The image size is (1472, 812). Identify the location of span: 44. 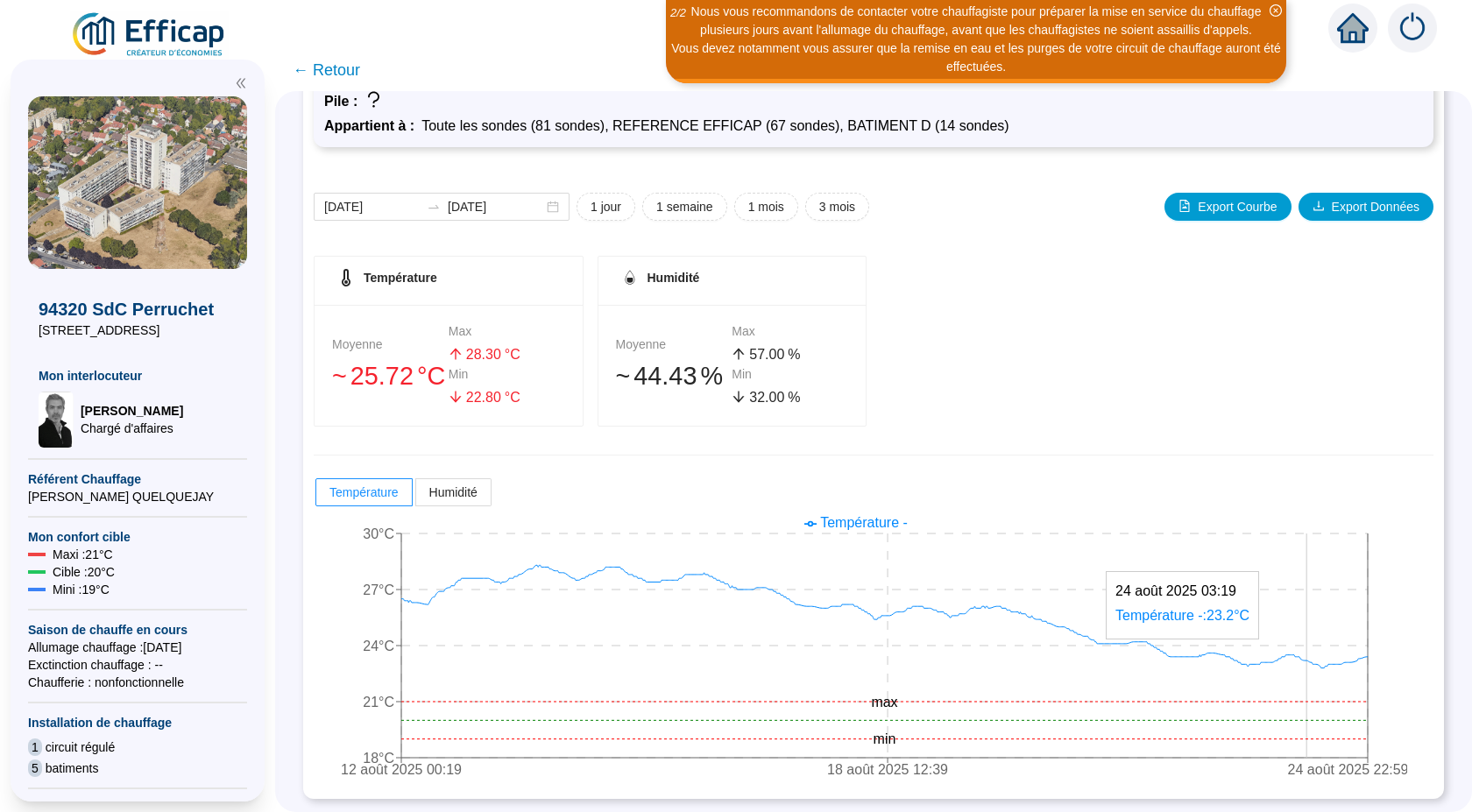
(648, 375).